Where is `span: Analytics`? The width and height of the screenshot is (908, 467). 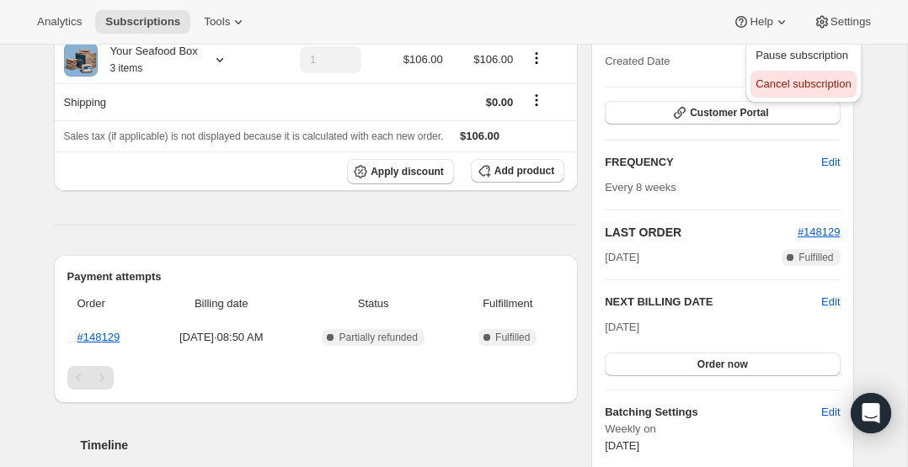
span: Analytics is located at coordinates (59, 22).